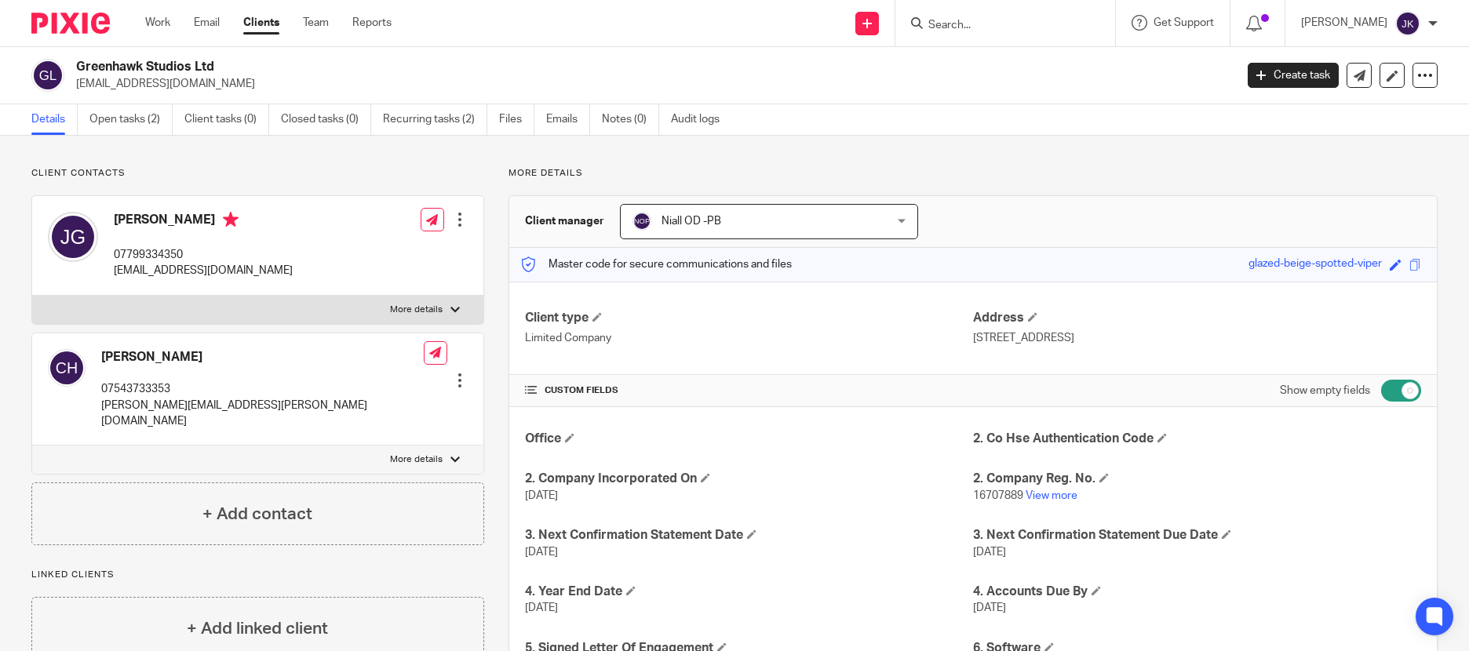 The height and width of the screenshot is (651, 1469). Describe the element at coordinates (1294, 75) in the screenshot. I see `a: Create task` at that location.